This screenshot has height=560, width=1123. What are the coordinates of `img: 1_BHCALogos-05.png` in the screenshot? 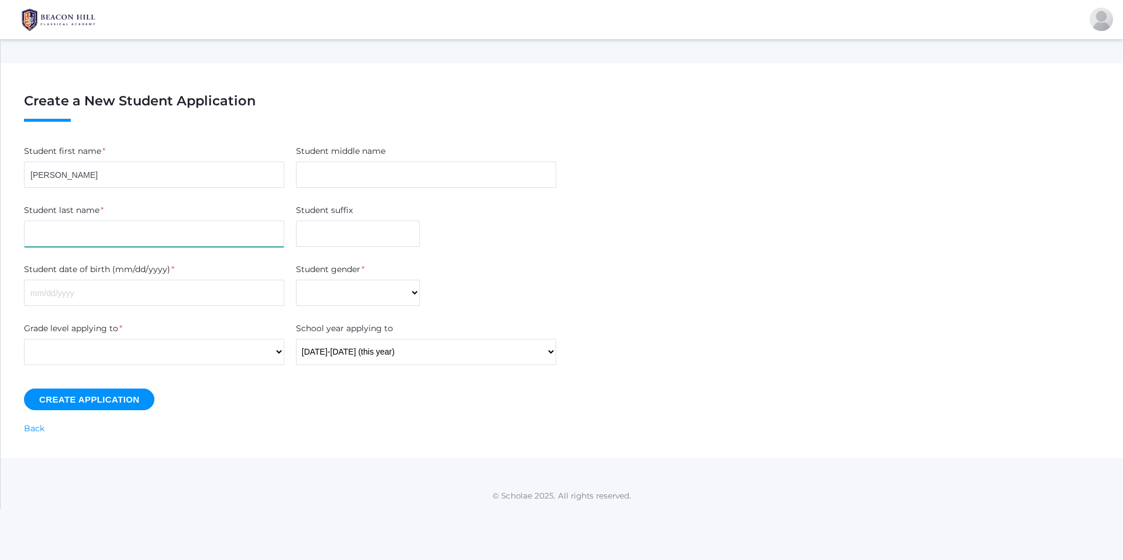 It's located at (59, 20).